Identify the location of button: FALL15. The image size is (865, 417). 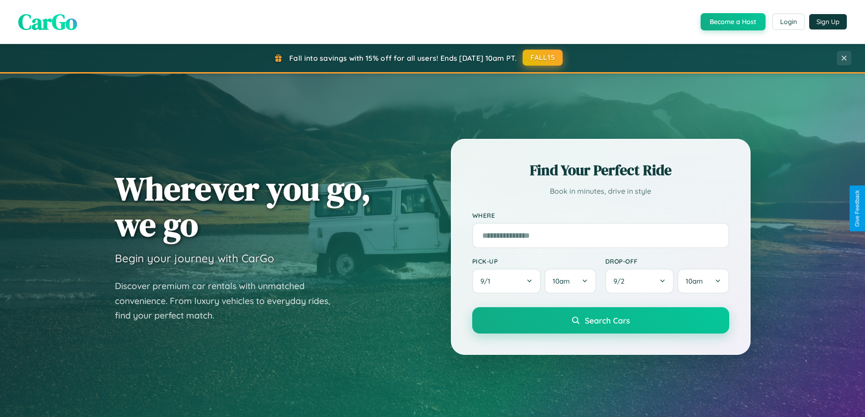
(542, 58).